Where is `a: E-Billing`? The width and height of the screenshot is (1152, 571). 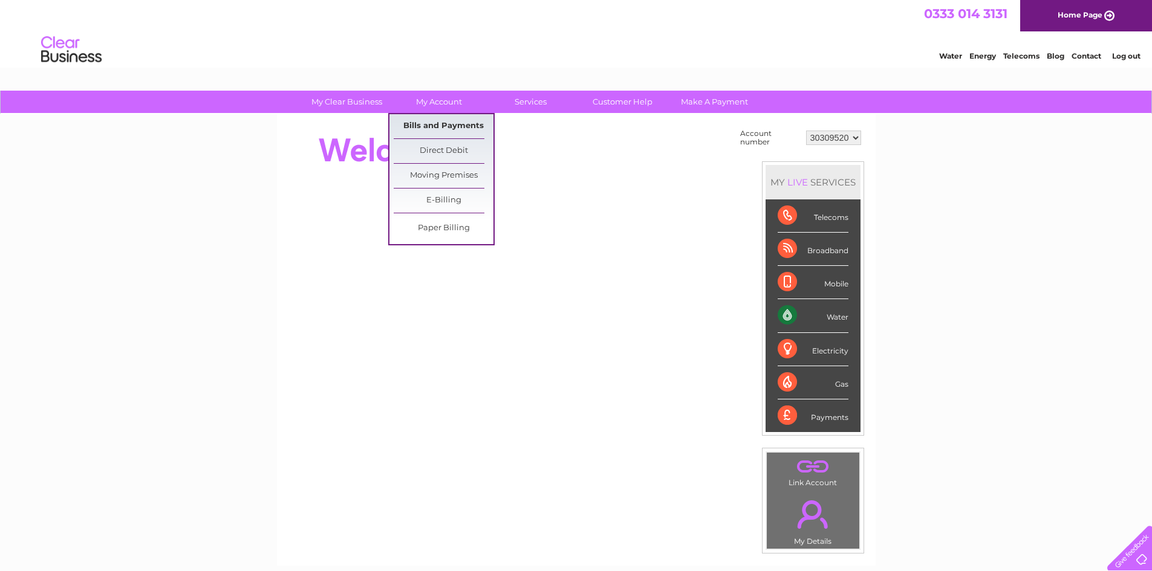
a: E-Billing is located at coordinates (443, 201).